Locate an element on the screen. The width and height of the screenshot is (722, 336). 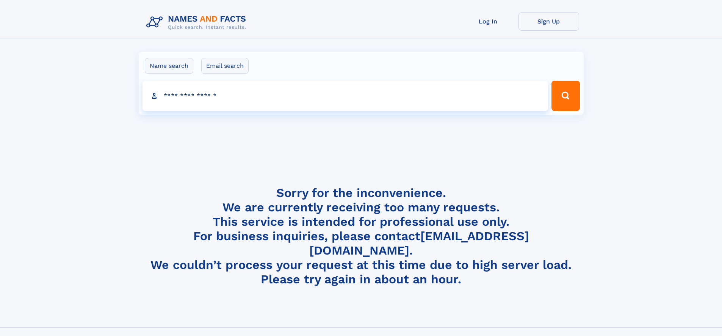
button: Search Button is located at coordinates (566, 96).